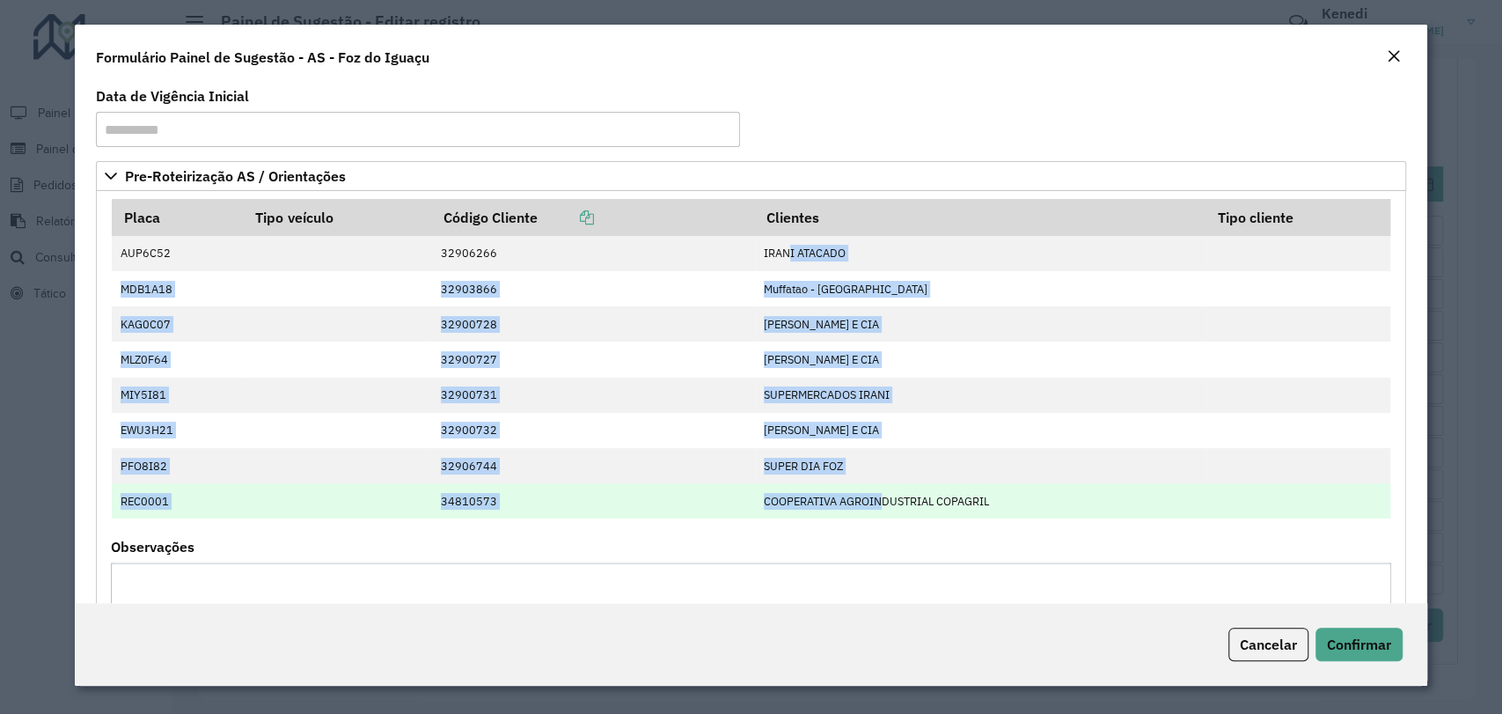 This screenshot has height=714, width=1502. What do you see at coordinates (178, 324) in the screenshot?
I see `td: KAG0C07` at bounding box center [178, 324].